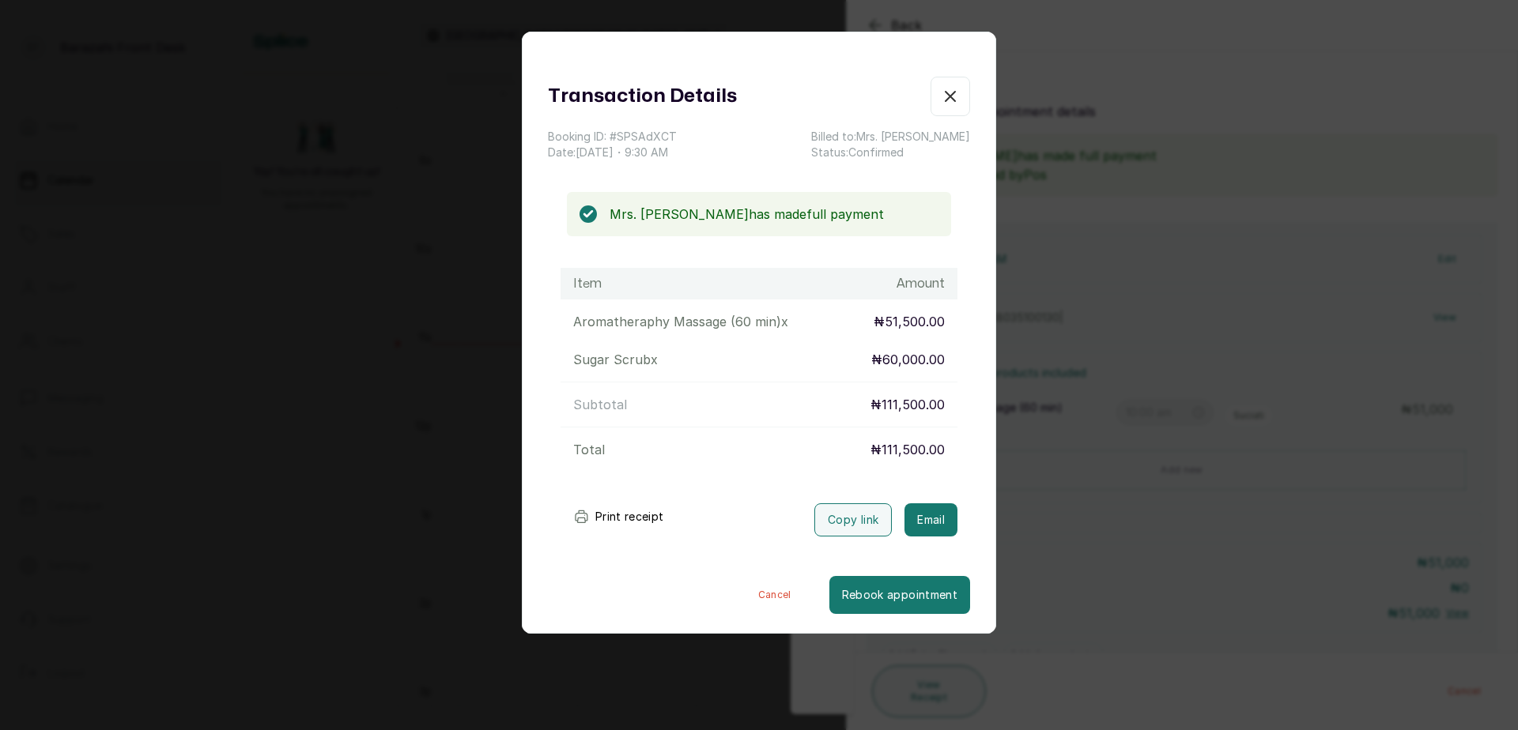 The width and height of the screenshot is (1518, 730). Describe the element at coordinates (600, 405) in the screenshot. I see `p: Subtotal` at that location.